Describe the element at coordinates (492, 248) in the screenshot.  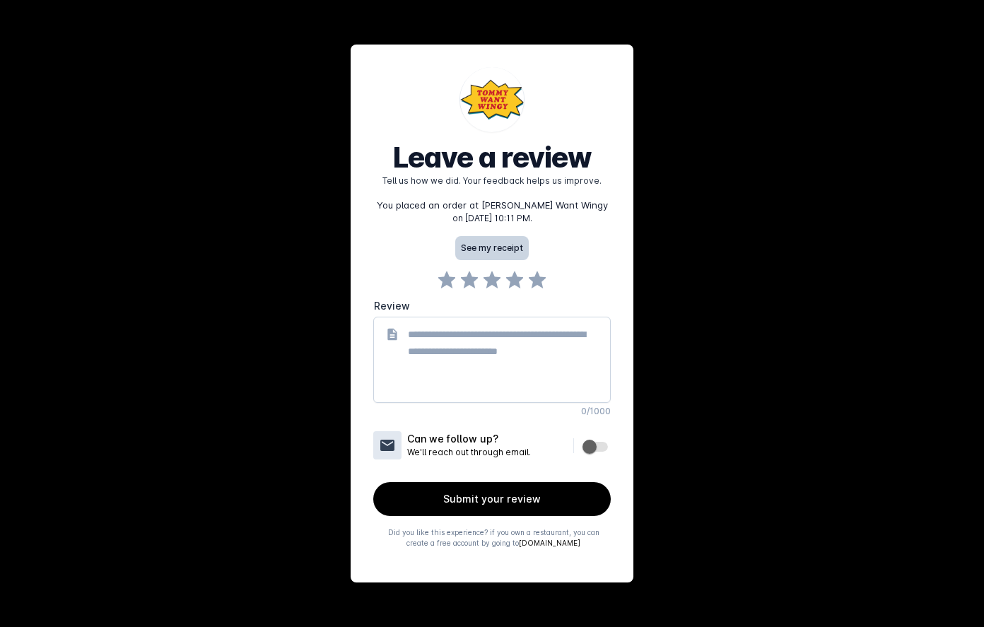
I see `button: See my receipt` at that location.